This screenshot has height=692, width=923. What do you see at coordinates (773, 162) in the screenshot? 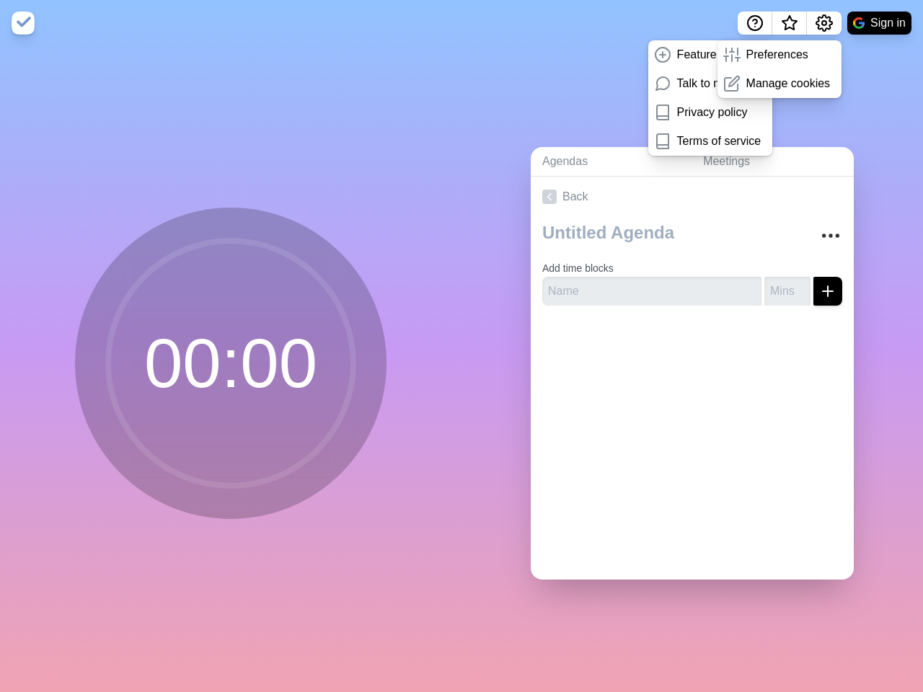
I see `a: Meetings` at bounding box center [773, 162].